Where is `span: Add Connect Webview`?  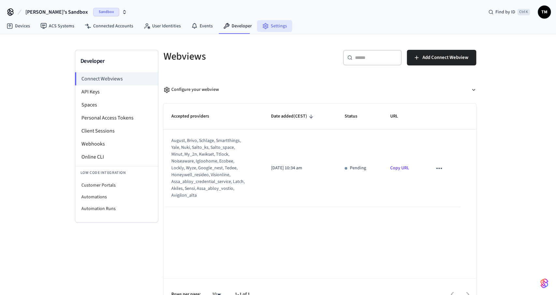
span: Add Connect Webview is located at coordinates (445, 58).